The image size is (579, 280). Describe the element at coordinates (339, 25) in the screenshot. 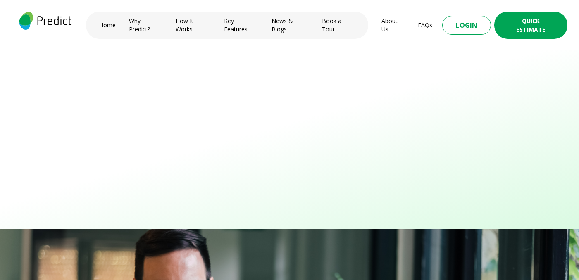

I see `a: Book a Tour` at that location.